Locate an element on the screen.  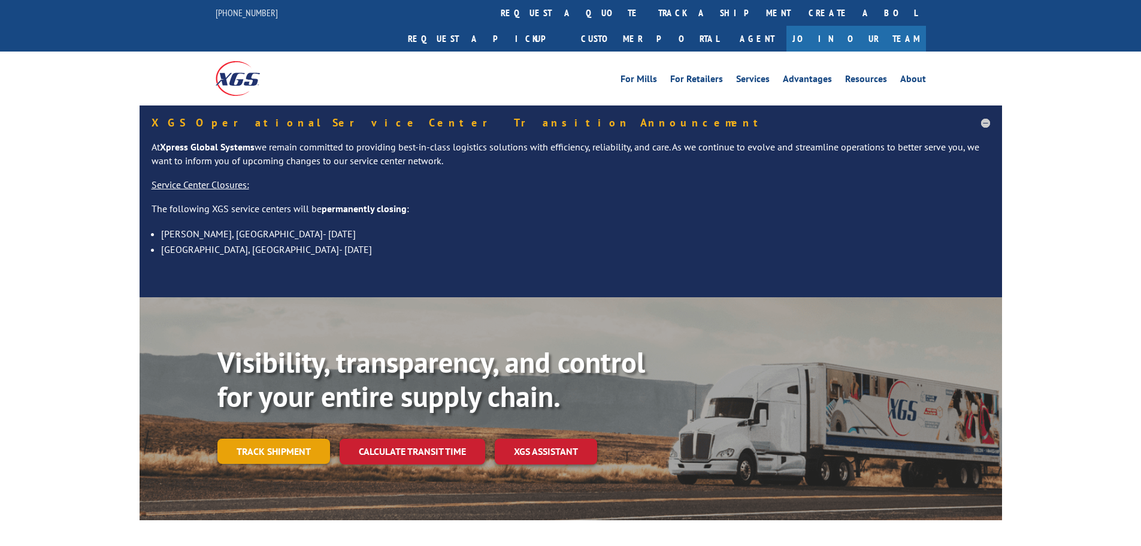
a: About is located at coordinates (913, 81).